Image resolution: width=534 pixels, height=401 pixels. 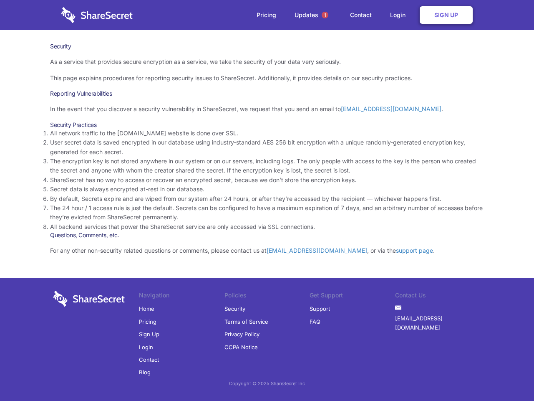 I want to click on a: Home, so click(x=146, y=308).